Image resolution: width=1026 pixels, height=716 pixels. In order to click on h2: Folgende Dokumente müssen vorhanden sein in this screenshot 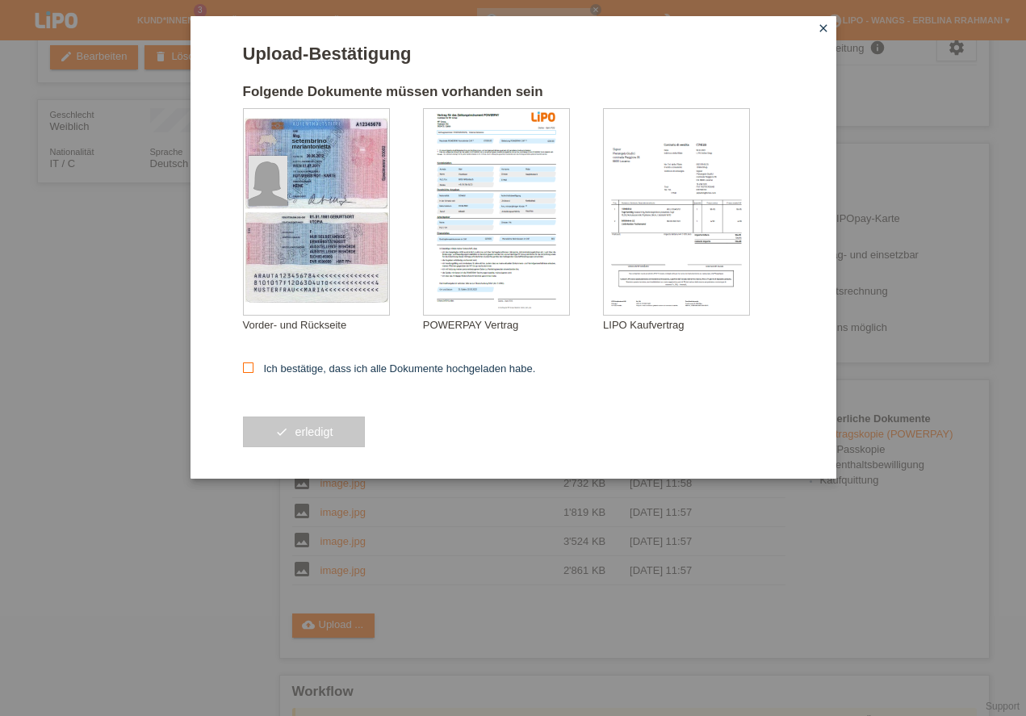, I will do `click(514, 96)`.